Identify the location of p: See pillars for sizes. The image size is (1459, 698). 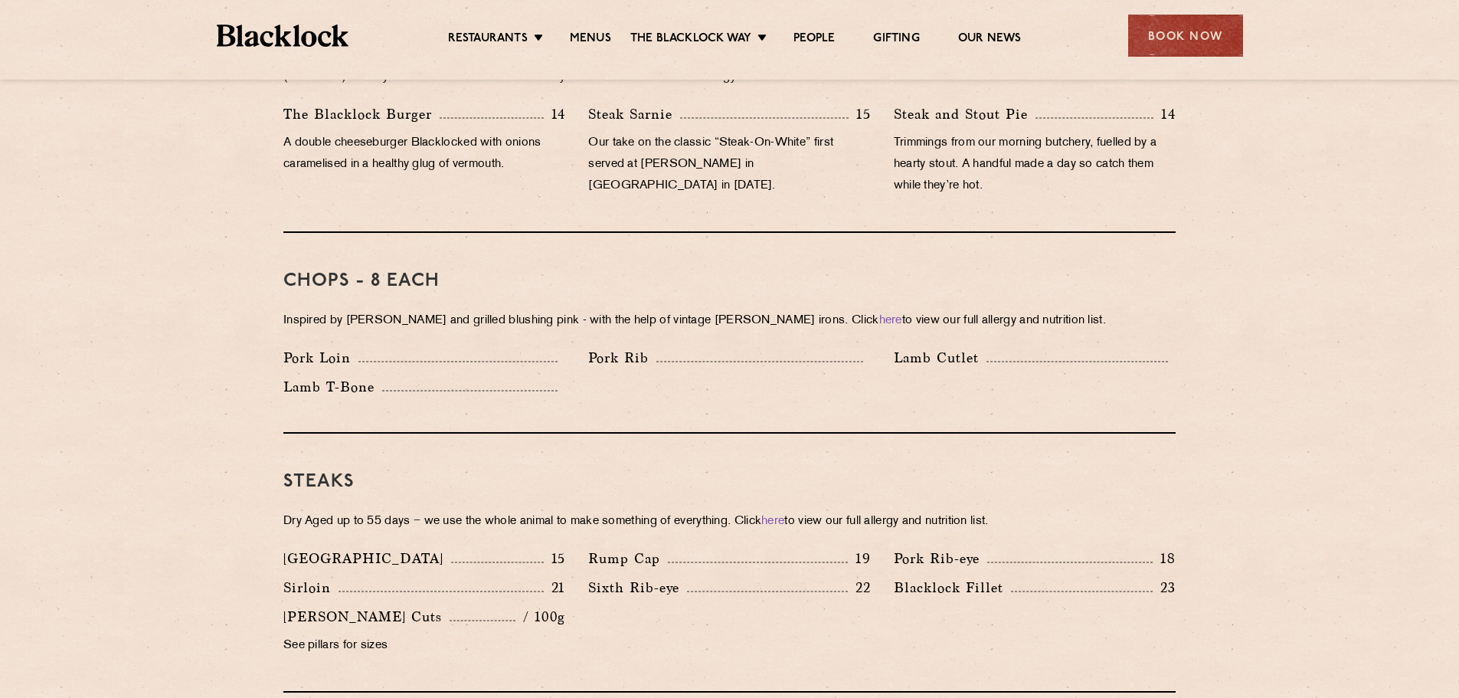
(424, 646).